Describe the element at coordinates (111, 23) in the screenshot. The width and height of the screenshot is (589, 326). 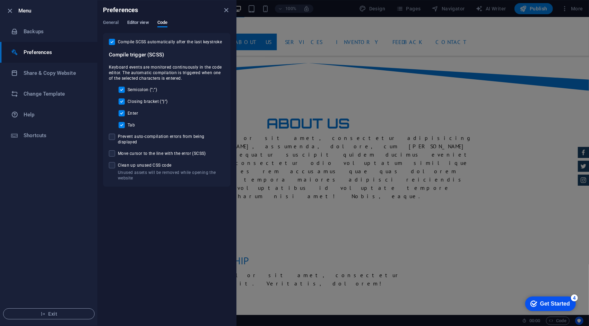
I see `span: General` at that location.